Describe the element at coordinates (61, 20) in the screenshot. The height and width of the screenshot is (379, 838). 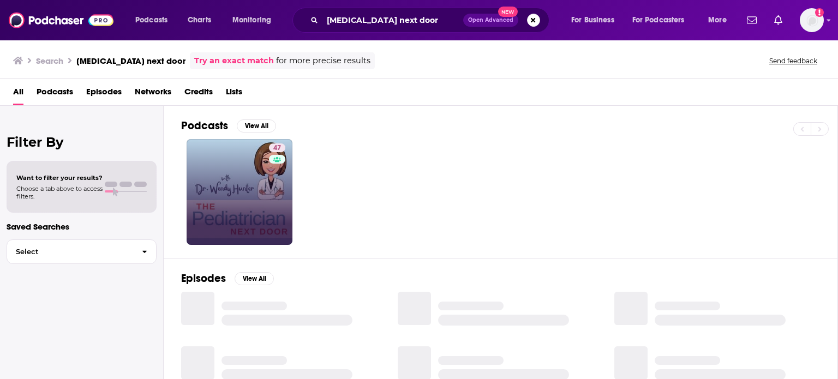
I see `a: Podchaser - Follow, Share and Rate Podcasts` at that location.